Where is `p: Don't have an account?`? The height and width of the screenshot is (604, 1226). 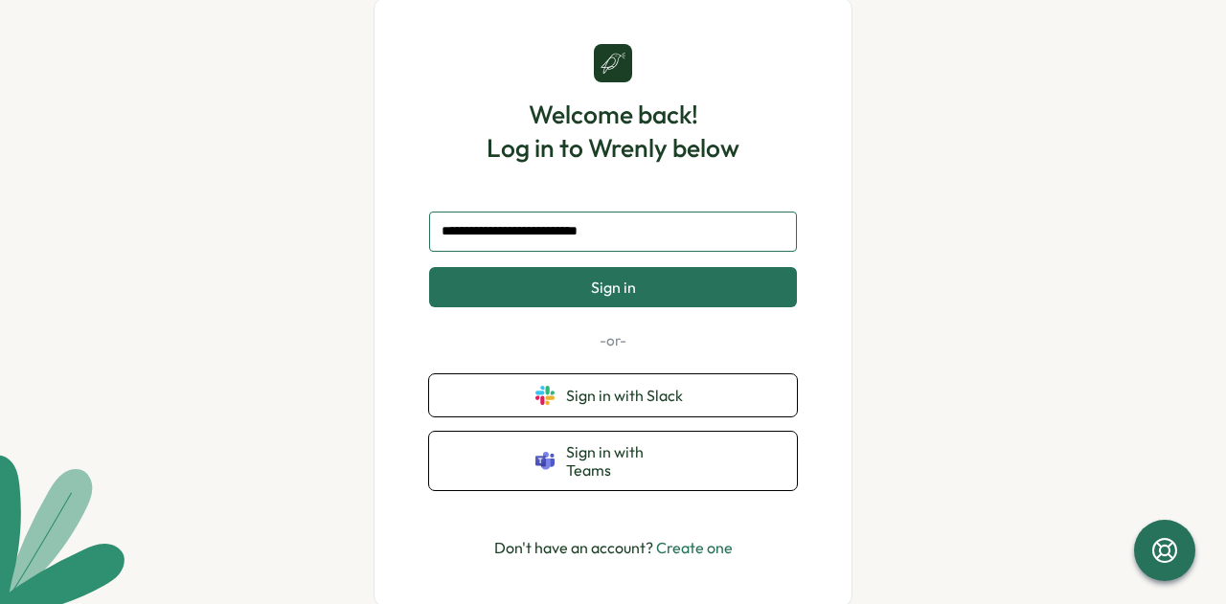
p: Don't have an account? is located at coordinates (613, 548).